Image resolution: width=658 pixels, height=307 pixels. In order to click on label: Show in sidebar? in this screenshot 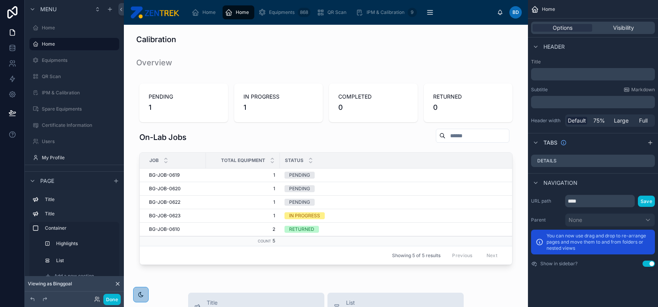, I will do `click(559, 264)`.